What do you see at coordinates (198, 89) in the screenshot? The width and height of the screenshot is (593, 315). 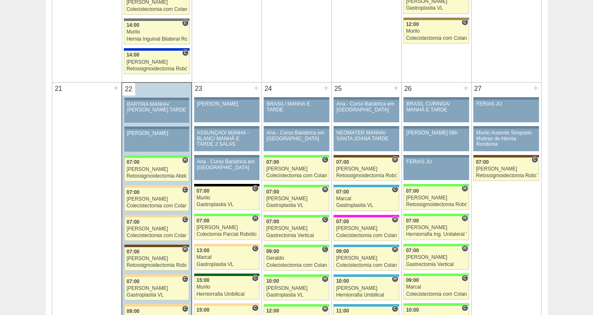 I see `div: 23` at bounding box center [198, 89].